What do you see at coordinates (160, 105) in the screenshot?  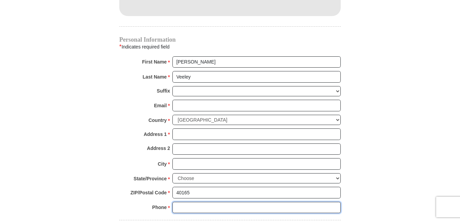 I see `strong: Email` at bounding box center [160, 105].